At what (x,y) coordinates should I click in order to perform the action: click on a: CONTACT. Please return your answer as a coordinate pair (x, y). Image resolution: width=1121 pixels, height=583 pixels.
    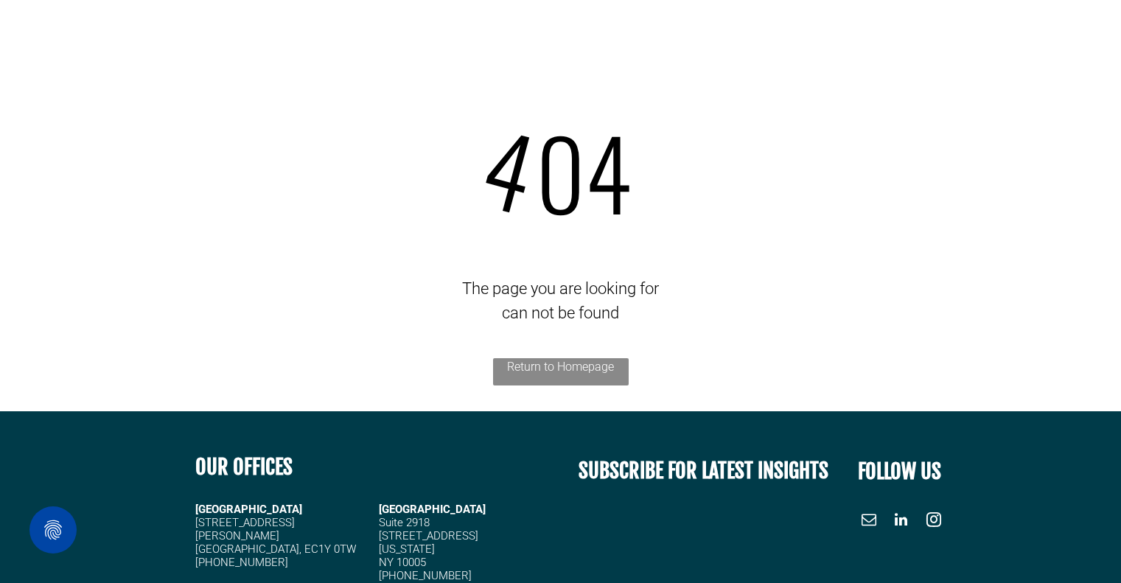
    Looking at the image, I should click on (1060, 36).